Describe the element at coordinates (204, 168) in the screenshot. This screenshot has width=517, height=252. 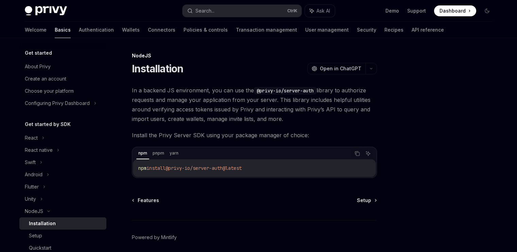
I see `span: @privy-io/server-auth@latest` at that location.